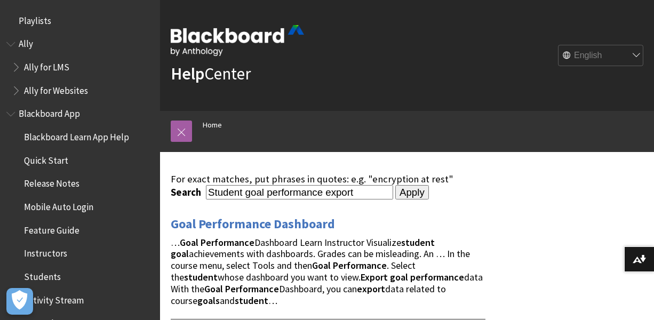 The image size is (654, 320). What do you see at coordinates (26, 42) in the screenshot?
I see `span: Ally` at bounding box center [26, 42].